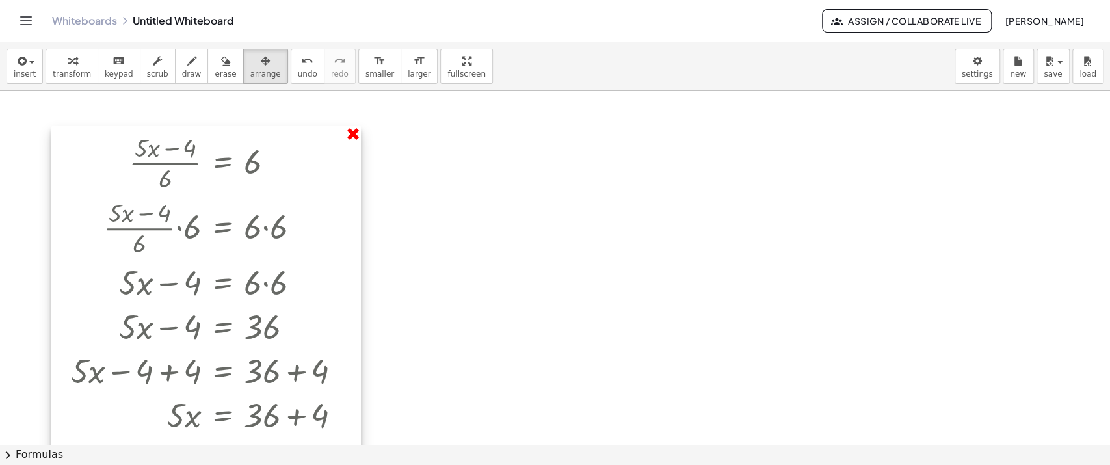 Image resolution: width=1110 pixels, height=465 pixels. Describe the element at coordinates (85, 21) in the screenshot. I see `a: Whiteboards` at that location.